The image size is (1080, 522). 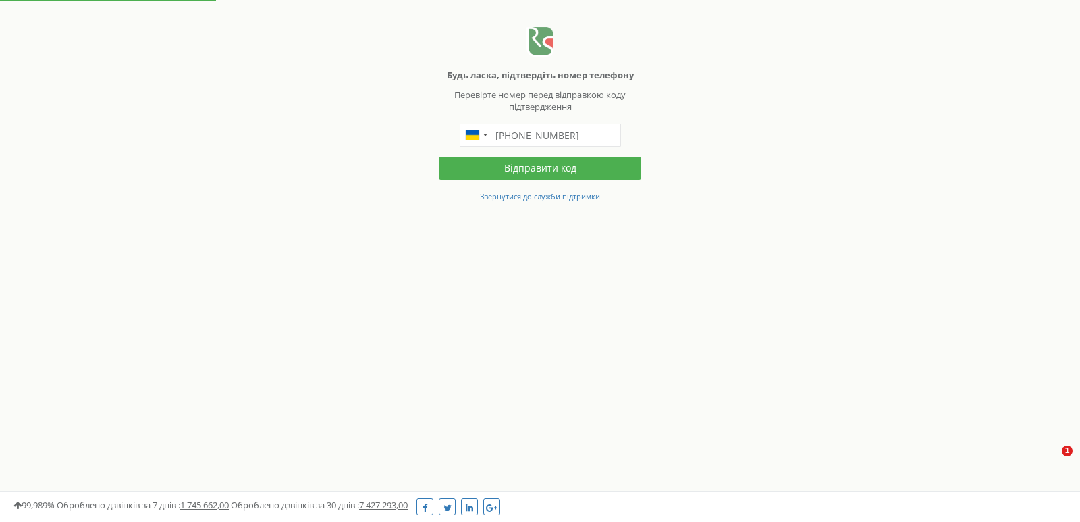 What do you see at coordinates (476, 135) in the screenshot?
I see `div: Telephone country code` at bounding box center [476, 135].